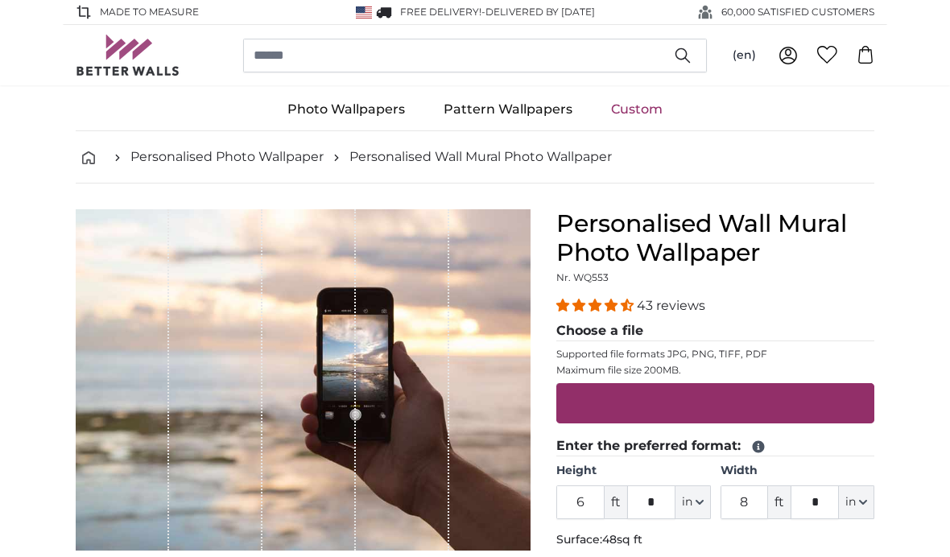 This screenshot has width=950, height=557. What do you see at coordinates (633, 471) in the screenshot?
I see `label: Height` at bounding box center [633, 471].